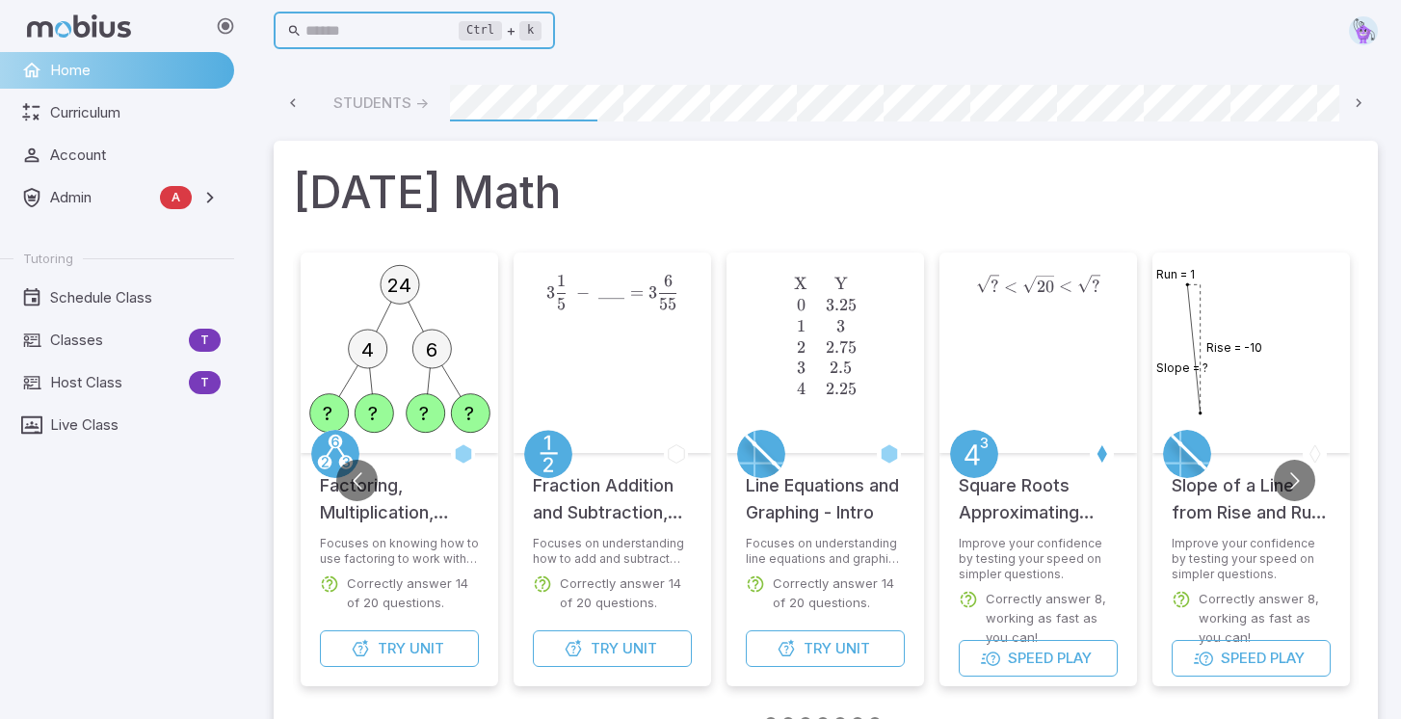  What do you see at coordinates (548, 454) in the screenshot?
I see `a: Fractions/Decimals` at bounding box center [548, 454].